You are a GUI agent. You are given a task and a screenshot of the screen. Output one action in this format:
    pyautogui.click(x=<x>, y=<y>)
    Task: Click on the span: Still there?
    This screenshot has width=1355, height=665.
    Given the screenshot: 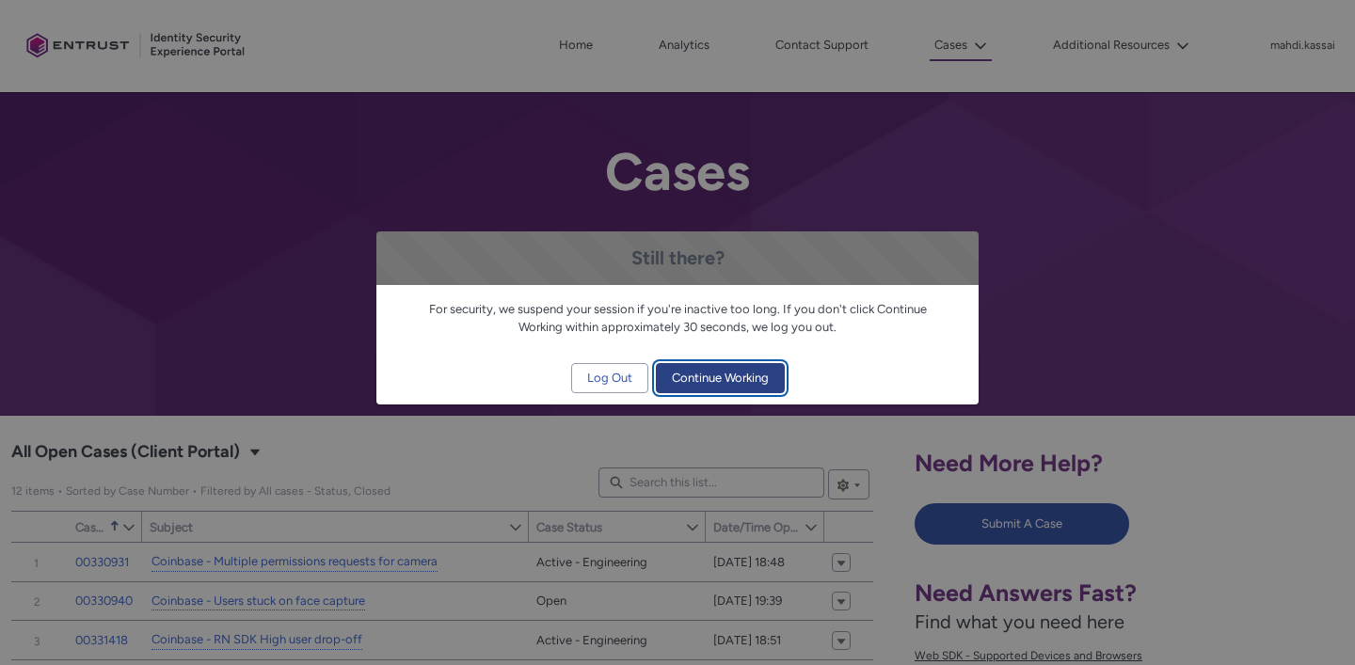 What is the action you would take?
    pyautogui.click(x=677, y=258)
    